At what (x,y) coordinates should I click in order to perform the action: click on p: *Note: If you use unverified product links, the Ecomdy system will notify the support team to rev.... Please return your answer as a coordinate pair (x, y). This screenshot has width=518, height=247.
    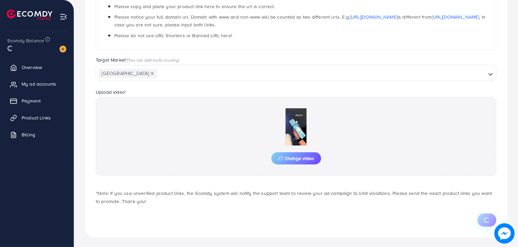
    Looking at the image, I should click on (296, 197).